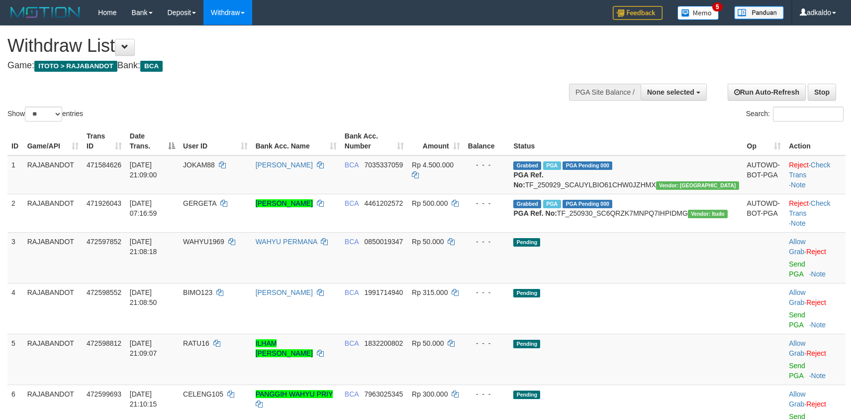 The height and width of the screenshot is (419, 851). What do you see at coordinates (104, 241) in the screenshot?
I see `span: 472597852` at bounding box center [104, 241].